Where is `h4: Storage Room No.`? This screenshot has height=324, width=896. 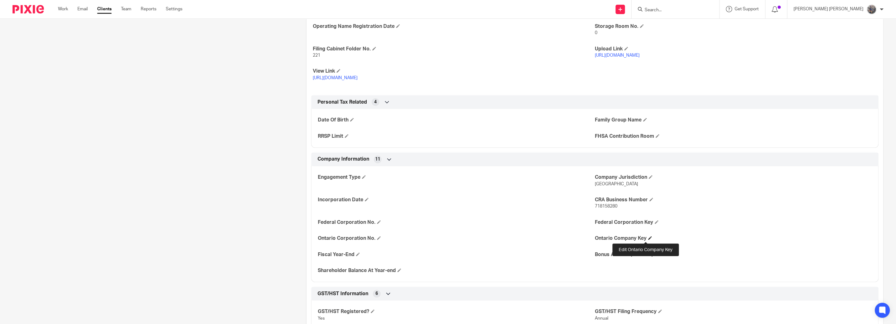 h4: Storage Room No. is located at coordinates (736, 26).